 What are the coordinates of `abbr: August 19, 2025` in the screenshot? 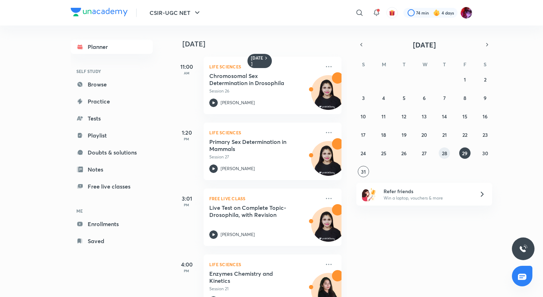 It's located at (404, 134).